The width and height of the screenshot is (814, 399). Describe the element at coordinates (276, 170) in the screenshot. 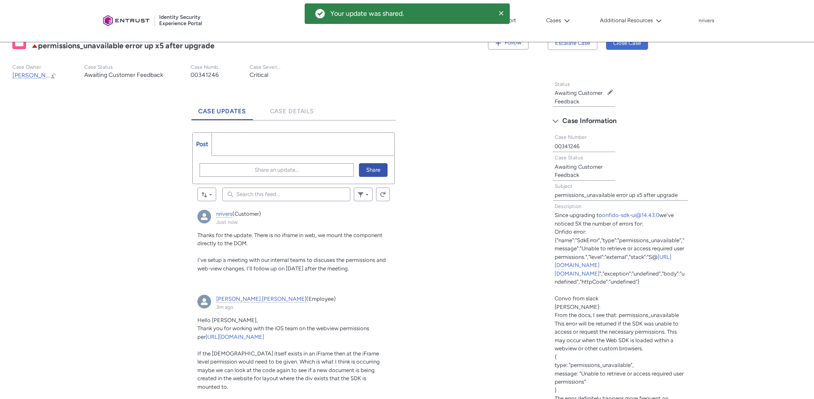

I see `button: Share an update...` at that location.